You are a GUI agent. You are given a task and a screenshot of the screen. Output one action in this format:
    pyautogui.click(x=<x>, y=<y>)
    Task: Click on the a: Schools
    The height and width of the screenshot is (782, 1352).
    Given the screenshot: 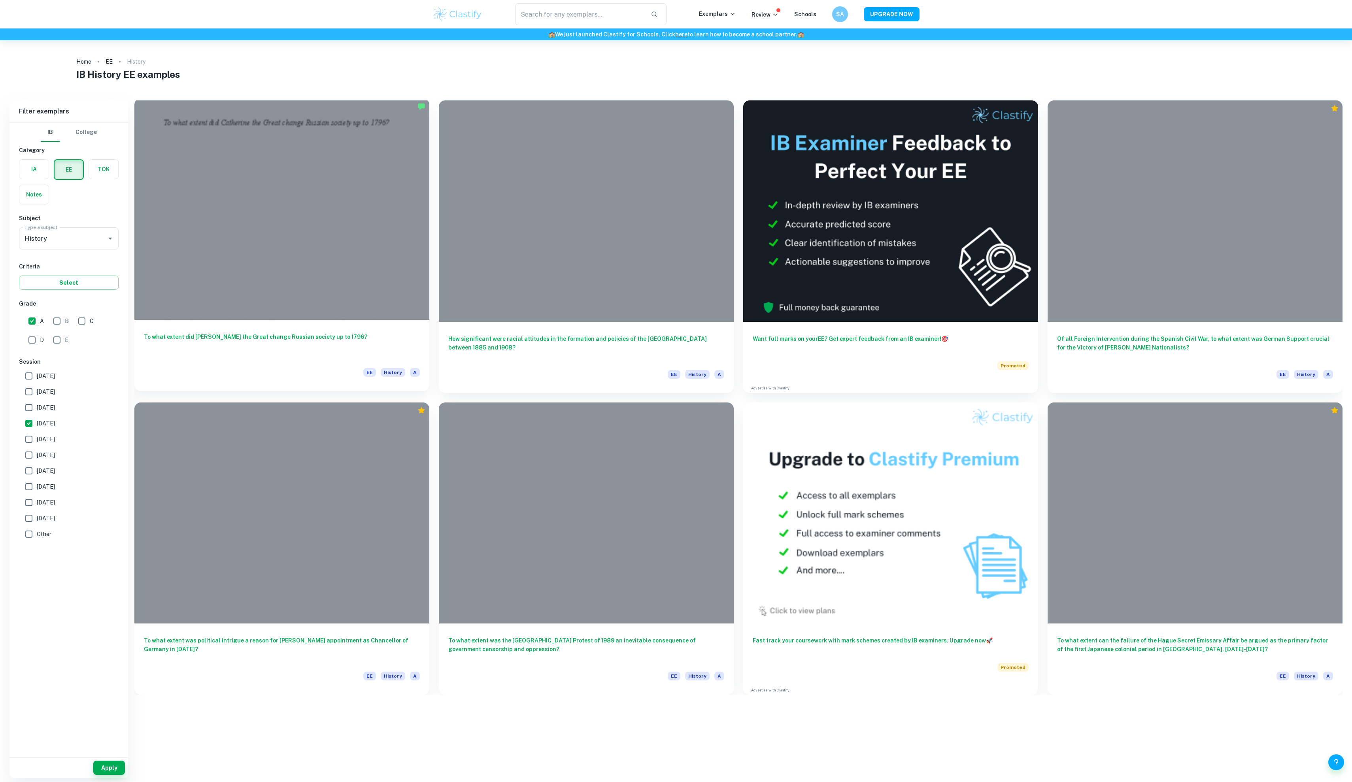 What is the action you would take?
    pyautogui.click(x=805, y=14)
    